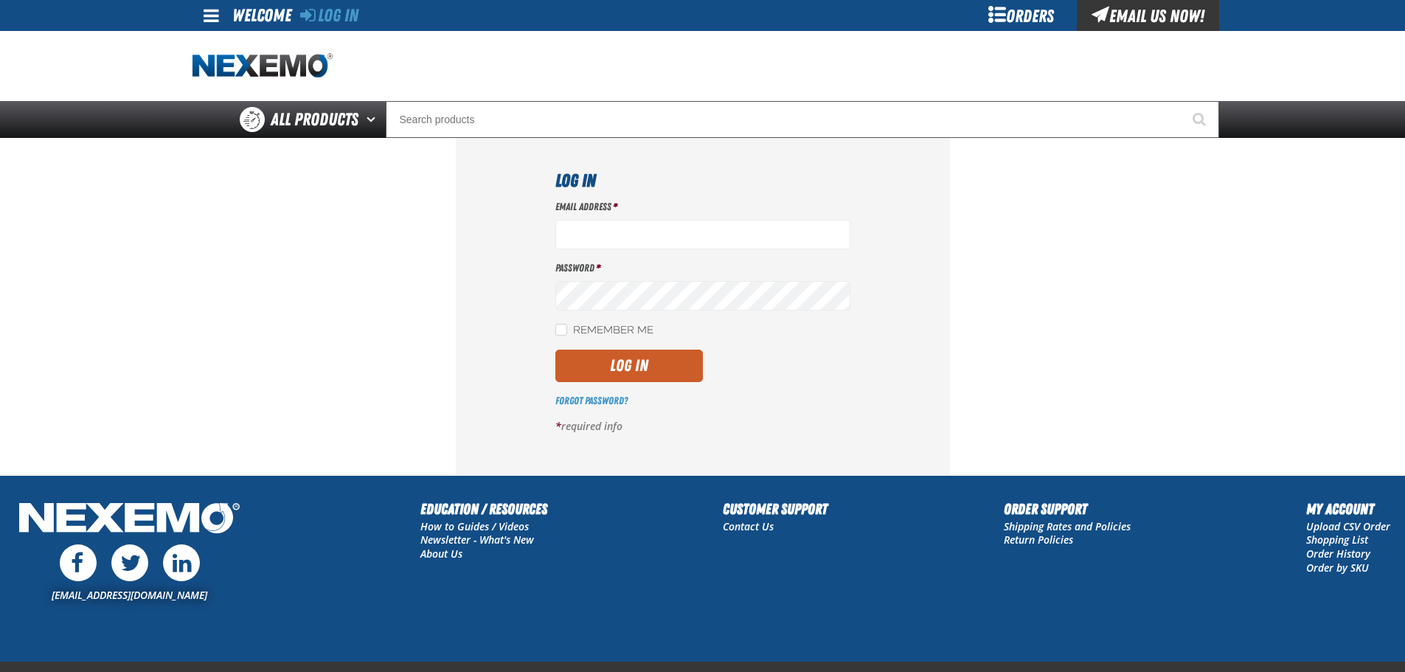 Image resolution: width=1405 pixels, height=672 pixels. I want to click on a: Home, so click(263, 66).